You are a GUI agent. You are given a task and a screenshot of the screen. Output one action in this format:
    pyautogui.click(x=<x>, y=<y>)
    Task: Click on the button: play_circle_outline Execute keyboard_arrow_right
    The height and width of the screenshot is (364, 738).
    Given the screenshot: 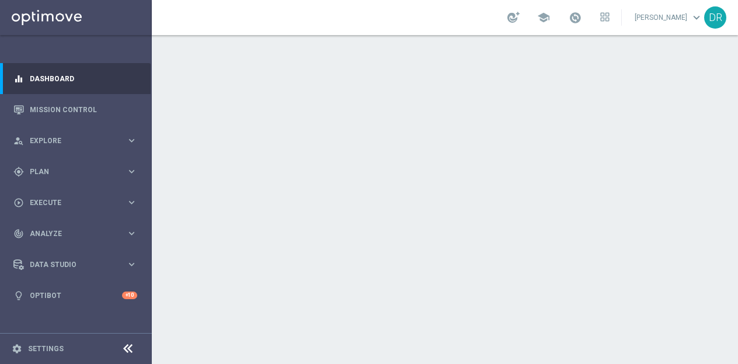 What is the action you would take?
    pyautogui.click(x=75, y=203)
    